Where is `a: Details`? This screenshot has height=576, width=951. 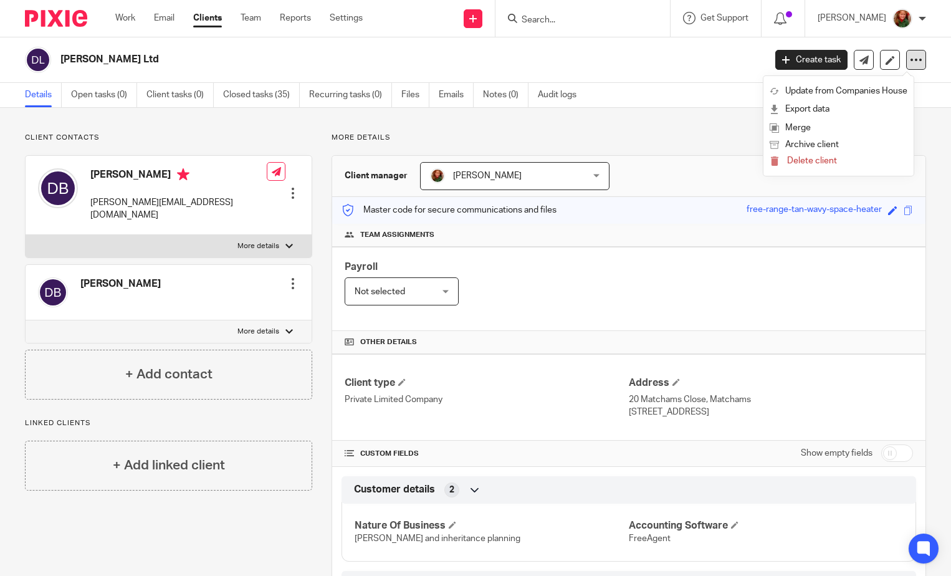 a: Details is located at coordinates (43, 95).